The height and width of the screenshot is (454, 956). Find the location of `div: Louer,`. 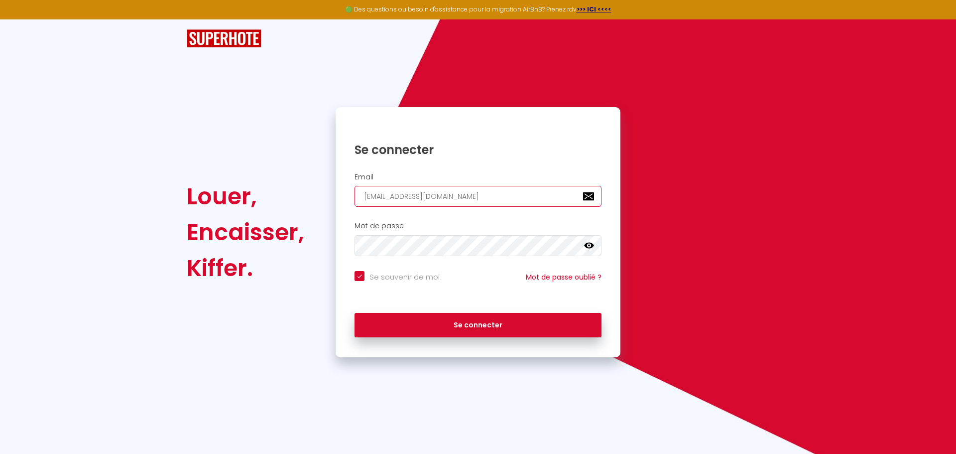

div: Louer, is located at coordinates (245, 196).